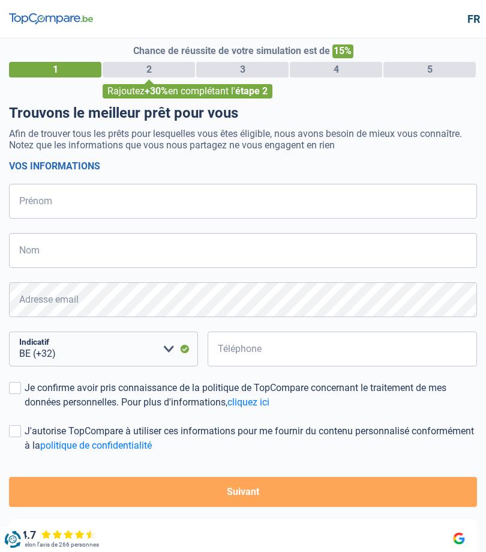 The width and height of the screenshot is (486, 552). What do you see at coordinates (336, 70) in the screenshot?
I see `div: 4` at bounding box center [336, 70].